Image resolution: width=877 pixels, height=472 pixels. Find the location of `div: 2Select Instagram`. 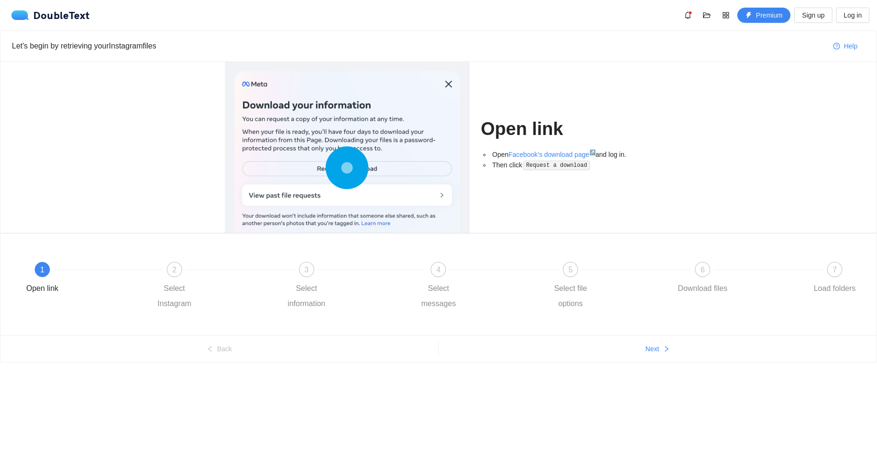

div: 2Select Instagram is located at coordinates (213, 287).